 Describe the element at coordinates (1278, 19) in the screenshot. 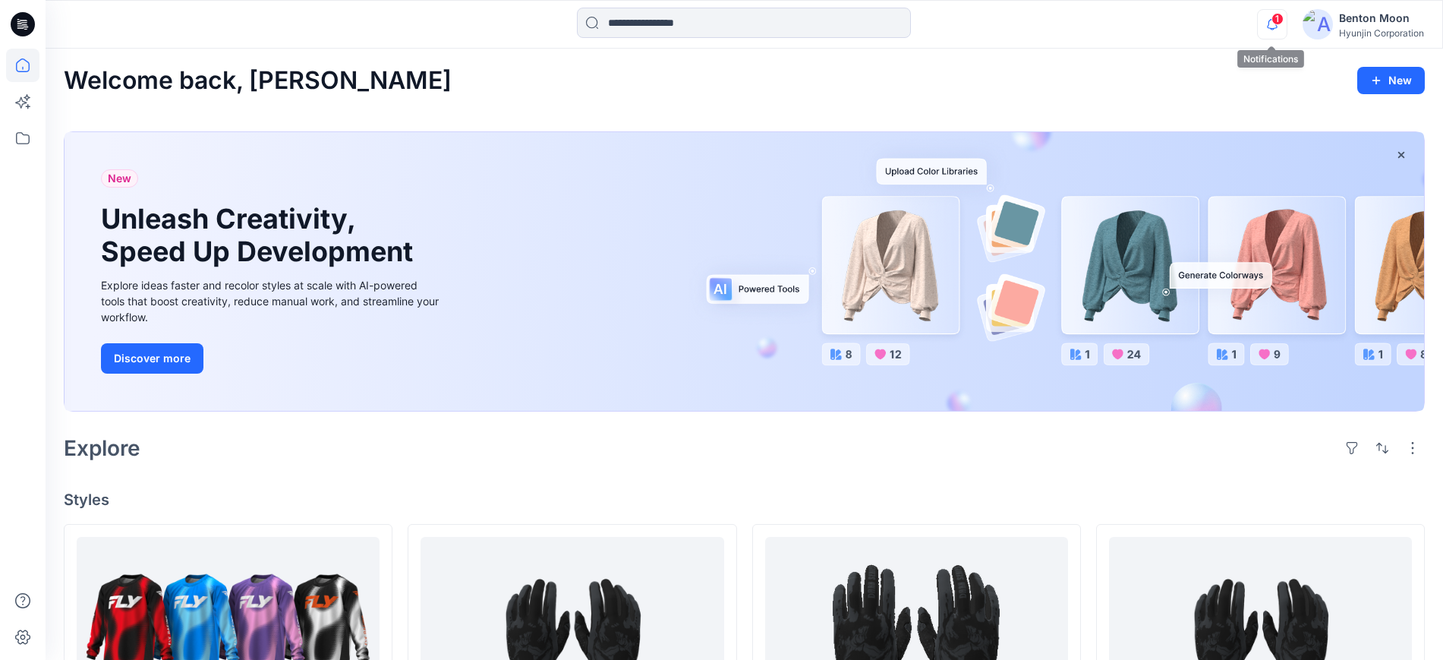

I see `span: 1` at that location.